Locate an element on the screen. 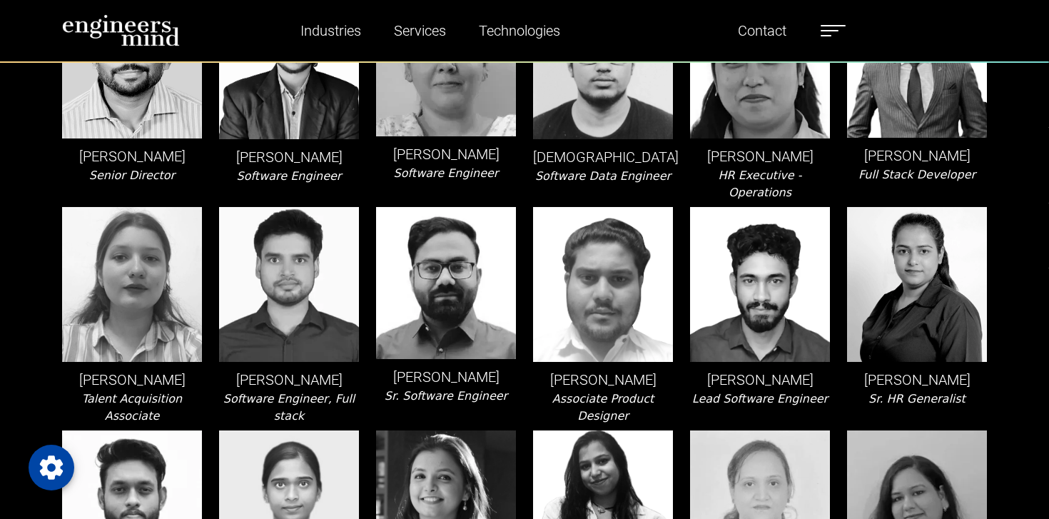 The height and width of the screenshot is (519, 1049). i: Full Stack Developer is located at coordinates (917, 174).